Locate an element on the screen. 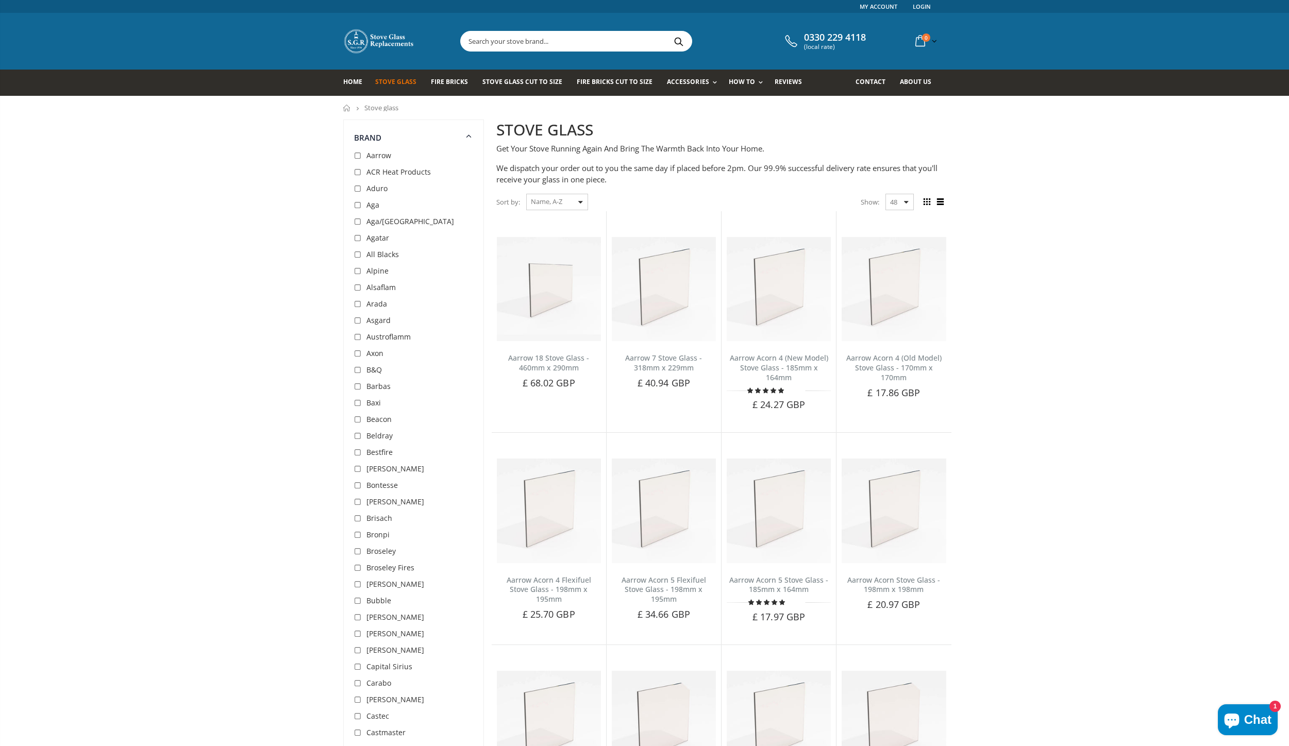  a: 0330 229 4118 (local rate) is located at coordinates (824, 41).